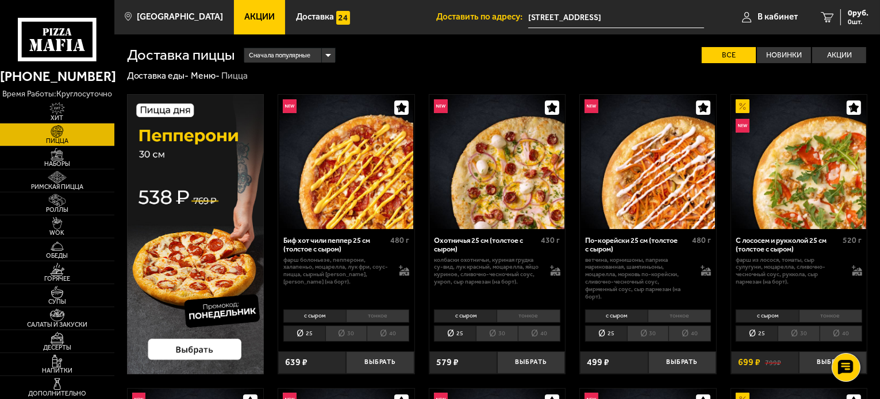 This screenshot has width=880, height=399. I want to click on a: Меню-, so click(205, 75).